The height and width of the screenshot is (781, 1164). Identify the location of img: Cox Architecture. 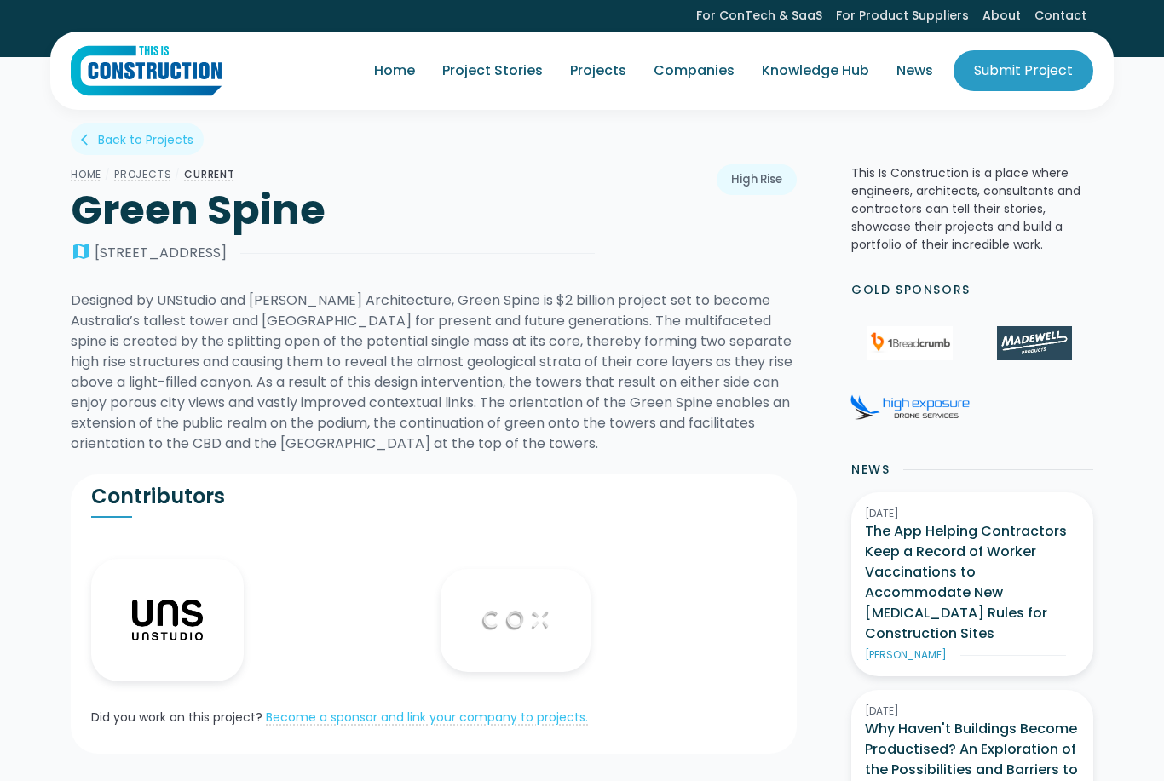
(515, 620).